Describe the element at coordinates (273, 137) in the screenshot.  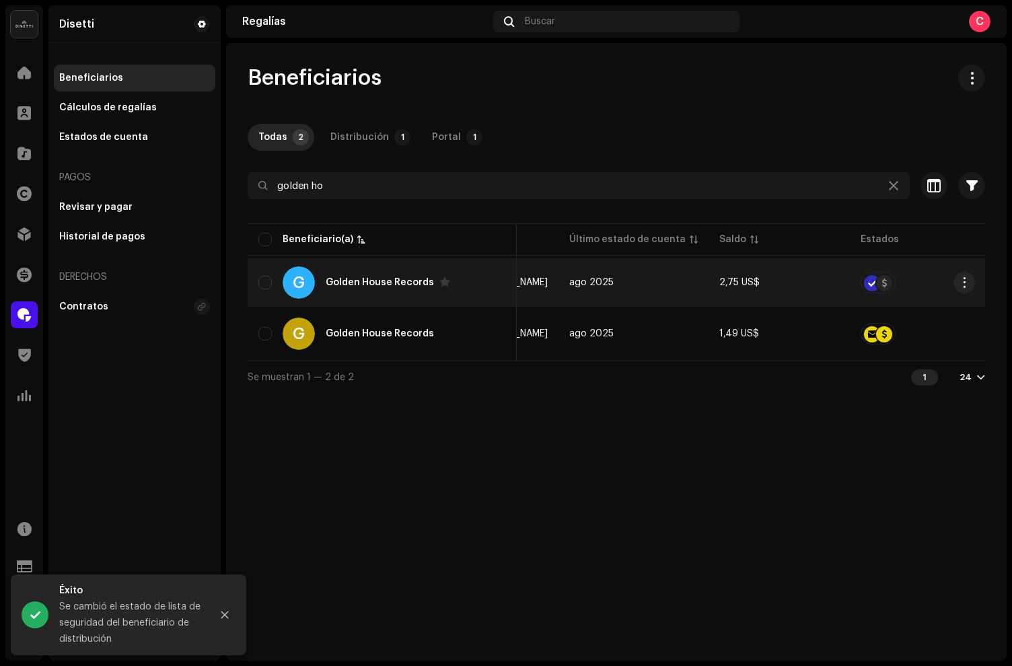
I see `div: Todas` at that location.